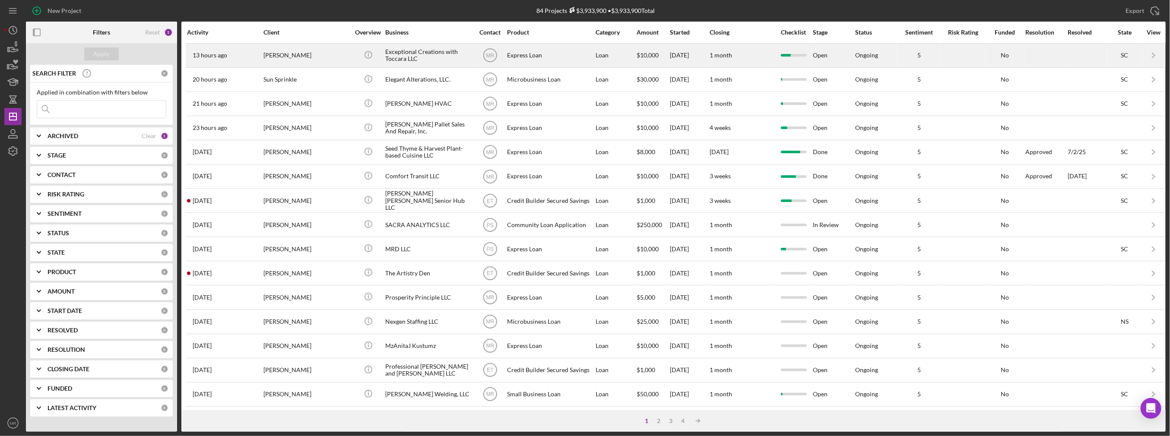 Image resolution: width=1170 pixels, height=436 pixels. What do you see at coordinates (550, 79) in the screenshot?
I see `div: Microbusiness Loan` at bounding box center [550, 79].